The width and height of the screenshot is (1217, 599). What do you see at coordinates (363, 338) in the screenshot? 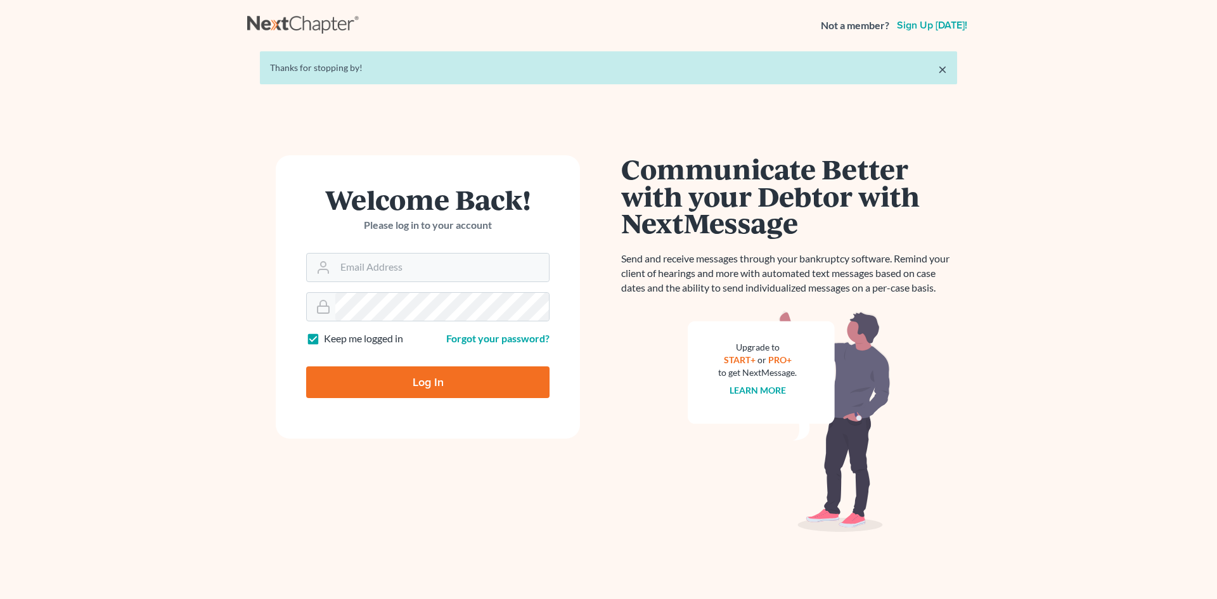
I see `label: Keep me logged in` at bounding box center [363, 338].